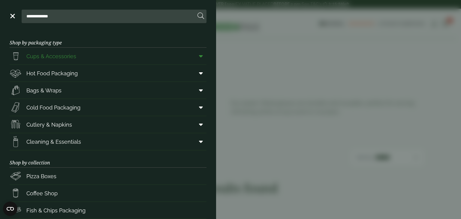 The image size is (461, 219). Describe the element at coordinates (16, 73) in the screenshot. I see `img: Deli_box.svg` at that location.